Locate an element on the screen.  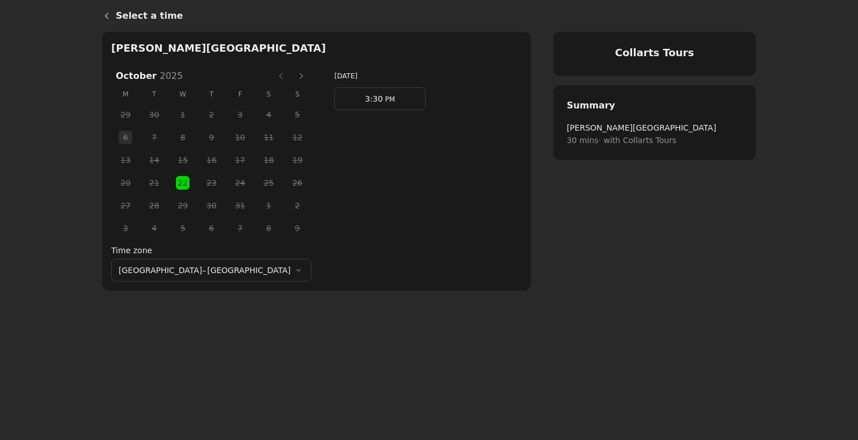
button: Sunday, 5 October 2025 is located at coordinates (297, 115).